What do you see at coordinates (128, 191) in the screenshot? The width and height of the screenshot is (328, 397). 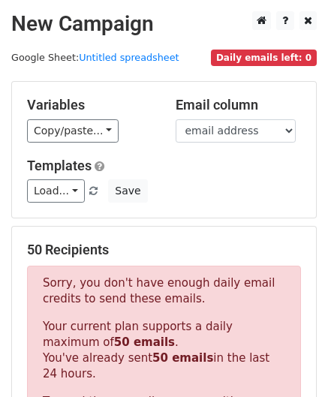 I see `button: Save` at bounding box center [128, 191].